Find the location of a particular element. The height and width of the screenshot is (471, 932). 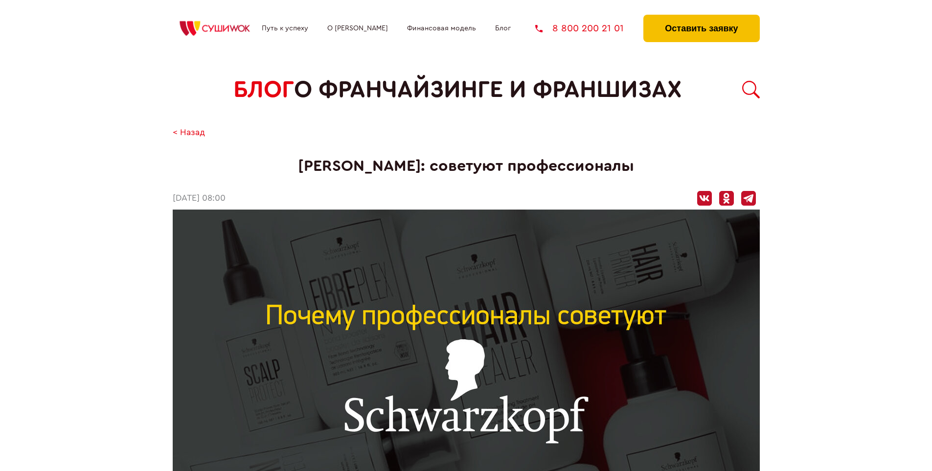

button: Оставить заявку is located at coordinates (701, 28).